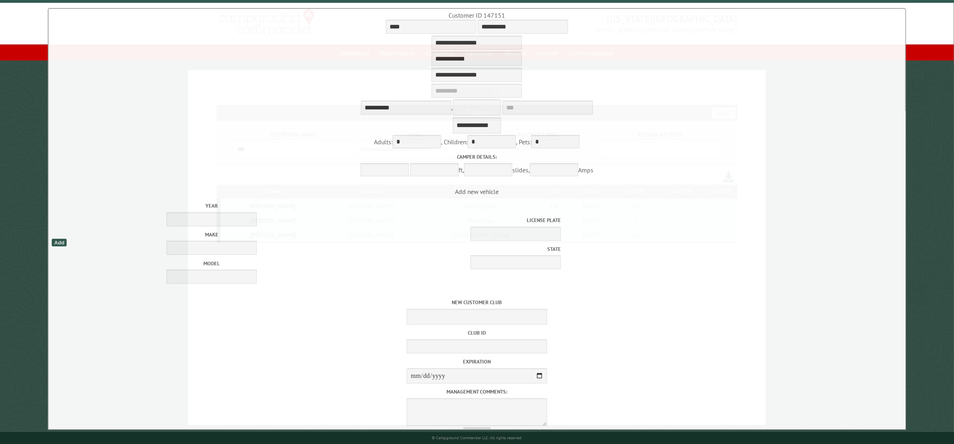 The width and height of the screenshot is (954, 444). Describe the element at coordinates (477, 333) in the screenshot. I see `label: Club ID` at that location.